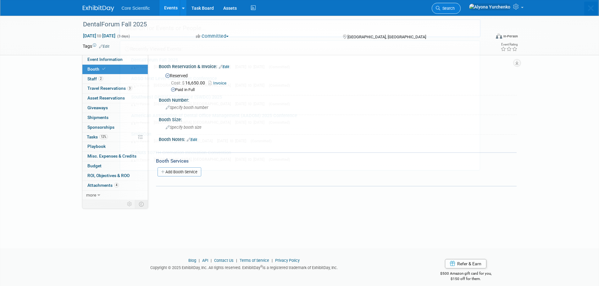  I want to click on div: Recently Viewed Events:, so click(300, 47).